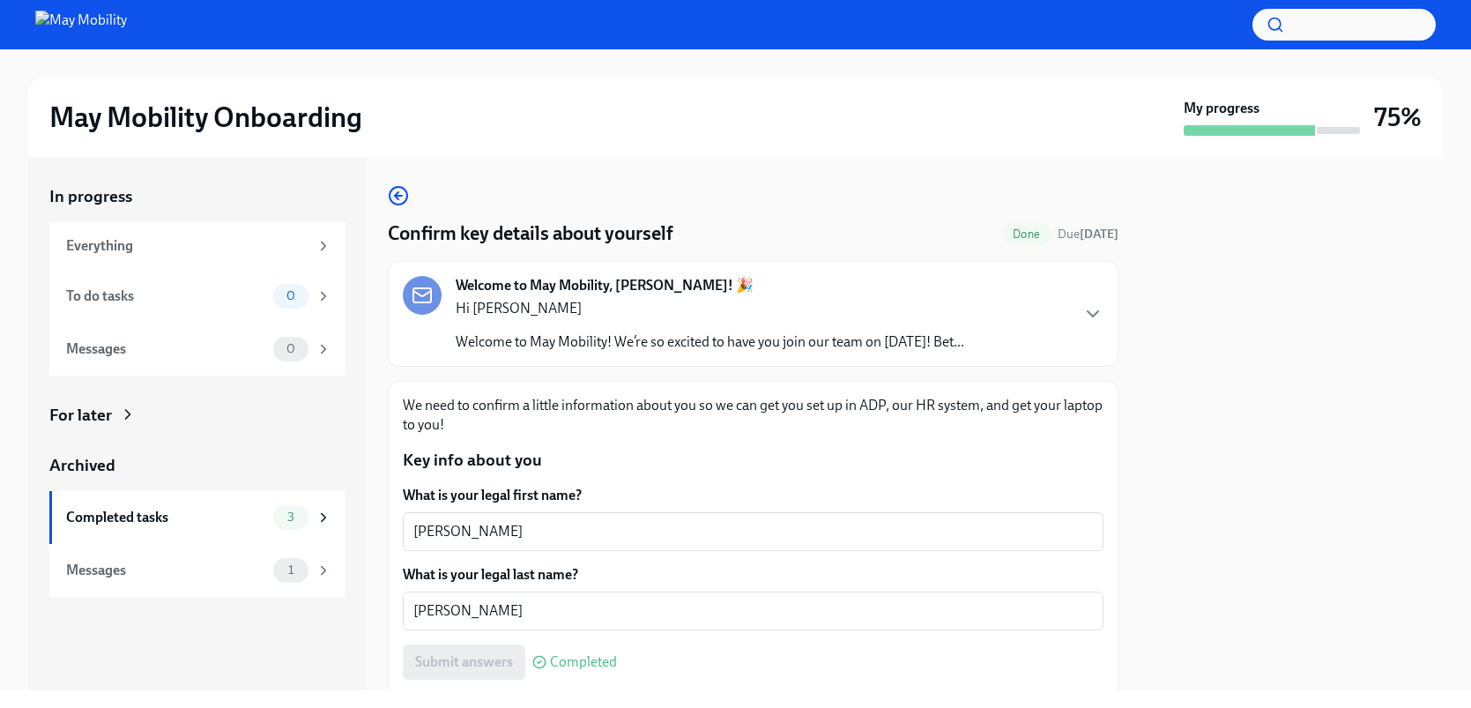 This screenshot has height=708, width=1471. Describe the element at coordinates (166, 296) in the screenshot. I see `div: To do tasks` at that location.